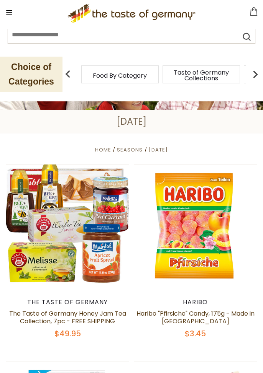  Describe the element at coordinates (67, 226) in the screenshot. I see `img: The Taste of Germany Honey Jam Tea Collection, 7pc - FREE SHIPPING` at that location.